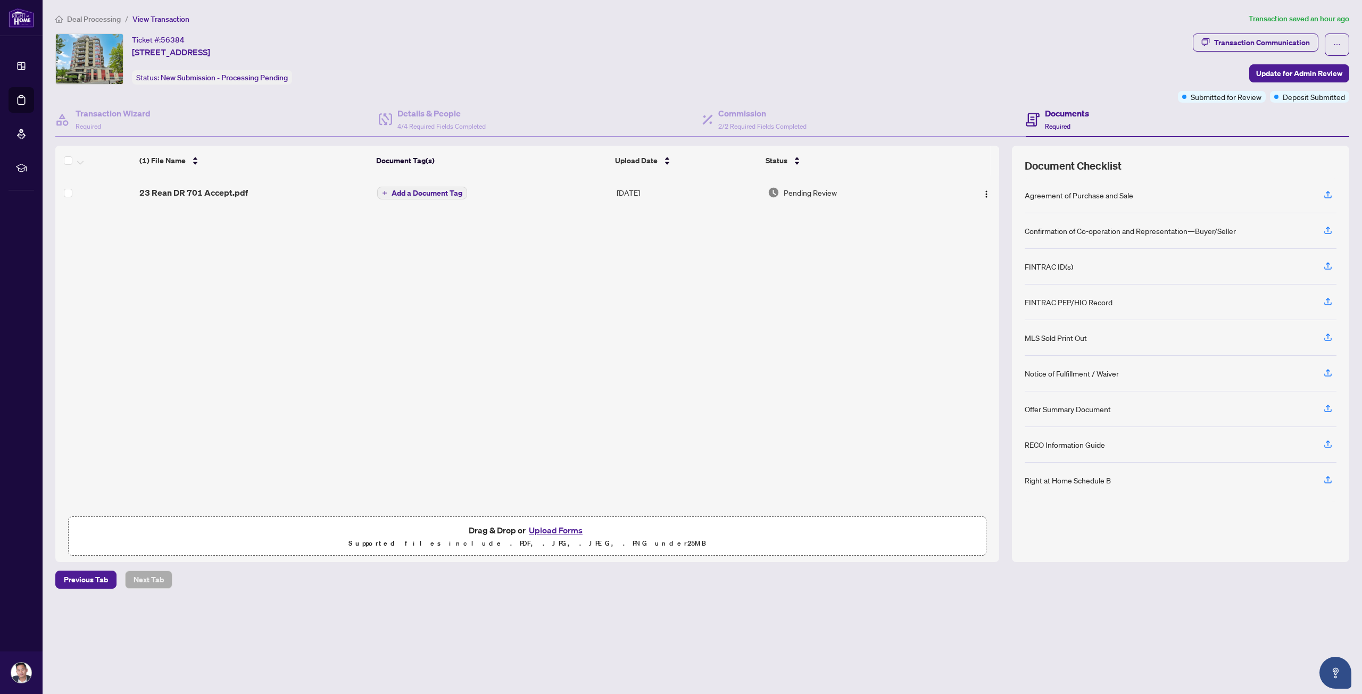  Describe the element at coordinates (1065, 445) in the screenshot. I see `div: RECO Information Guide` at that location.